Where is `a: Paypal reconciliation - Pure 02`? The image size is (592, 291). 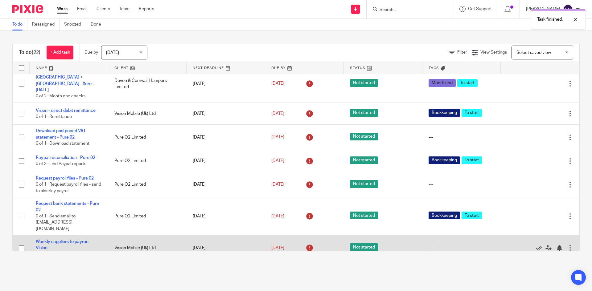 a: Paypal reconciliation - Pure 02 is located at coordinates (65, 158).